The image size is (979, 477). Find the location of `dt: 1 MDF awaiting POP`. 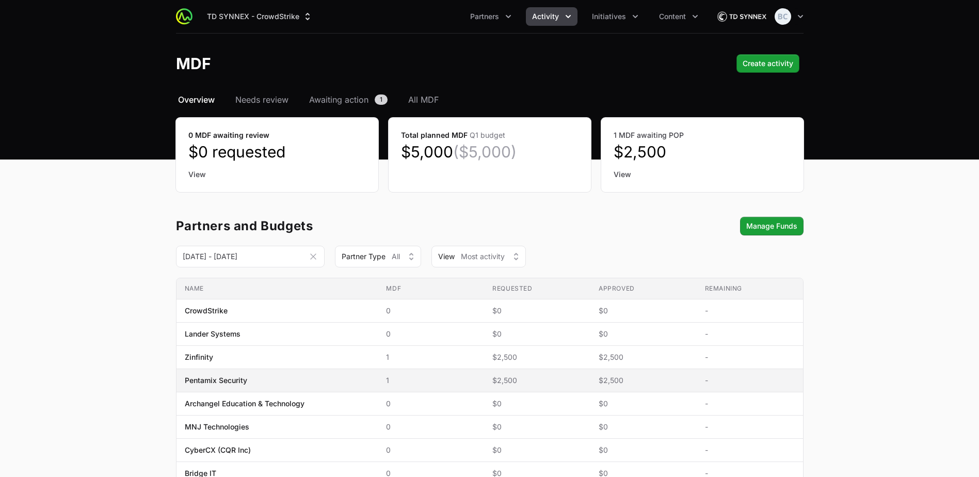

dt: 1 MDF awaiting POP is located at coordinates (702, 135).